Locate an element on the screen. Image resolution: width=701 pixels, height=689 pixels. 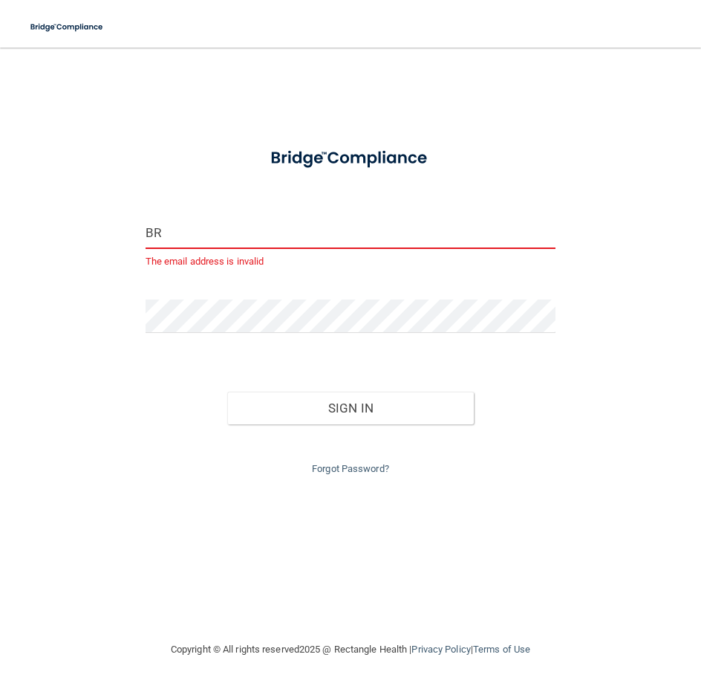
input: Email is located at coordinates (351, 232).